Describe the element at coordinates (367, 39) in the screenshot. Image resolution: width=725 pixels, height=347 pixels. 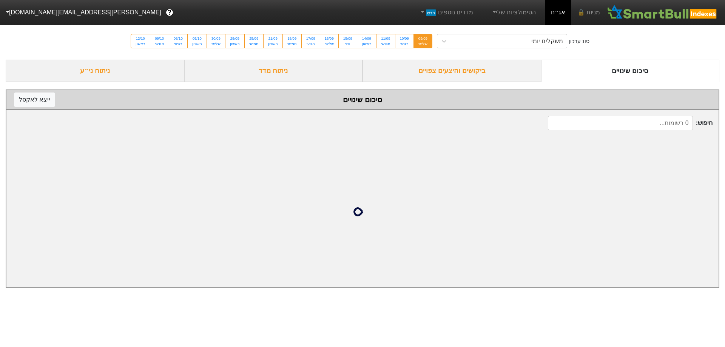
I see `div: 14/09` at that location.